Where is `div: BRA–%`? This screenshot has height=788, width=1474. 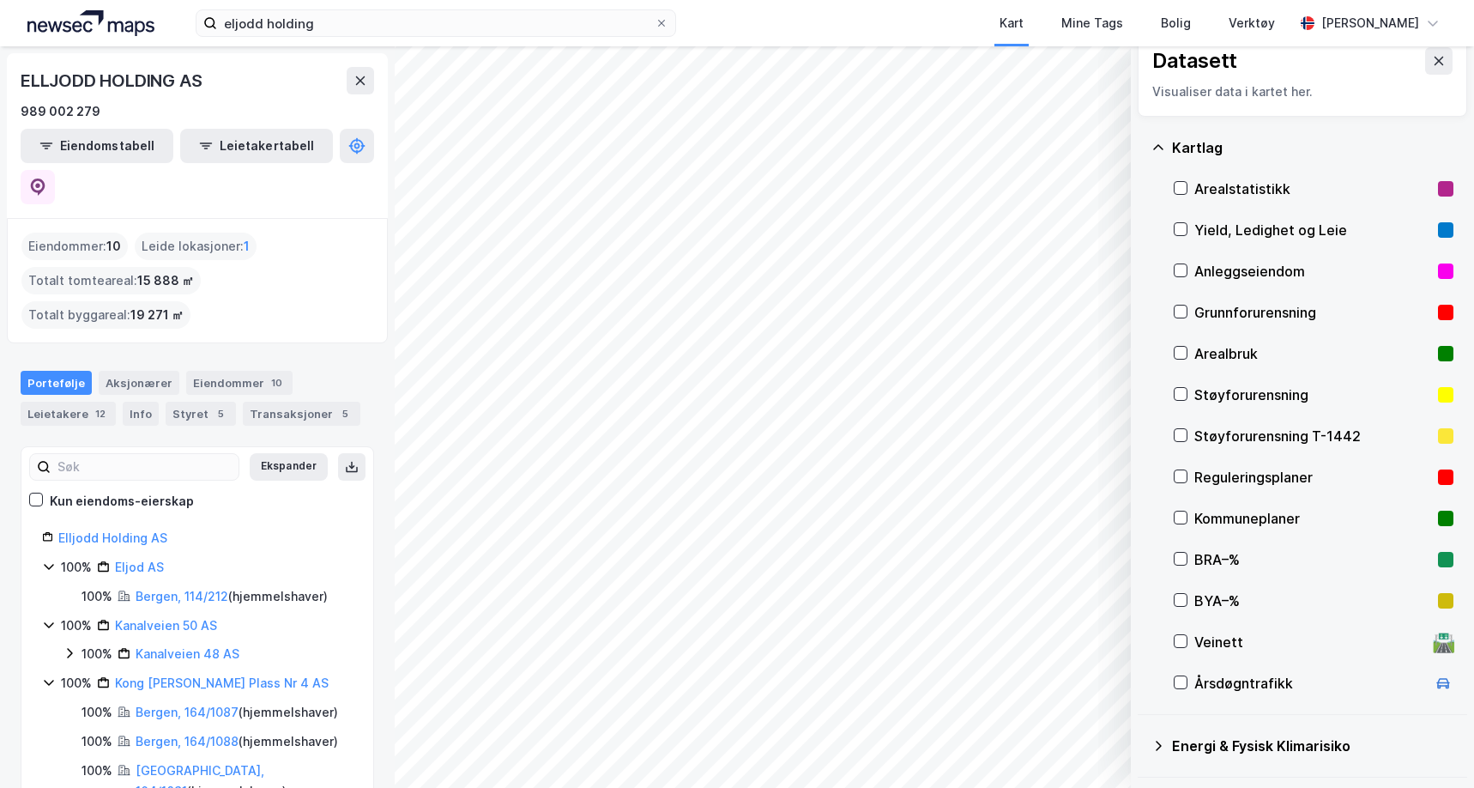 div: BRA–% is located at coordinates (1313, 560).